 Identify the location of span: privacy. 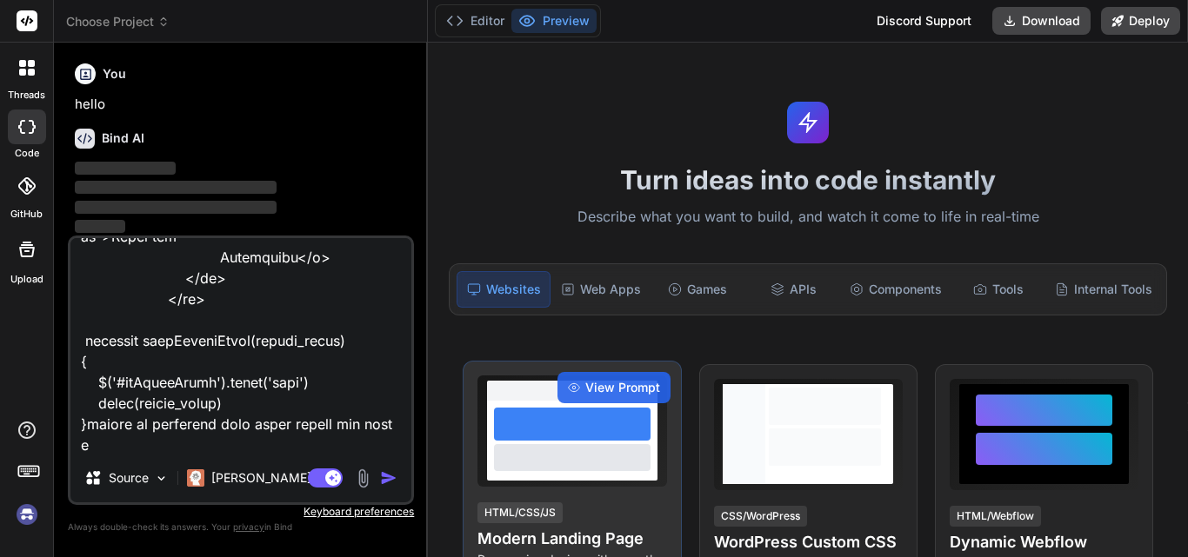
(249, 527).